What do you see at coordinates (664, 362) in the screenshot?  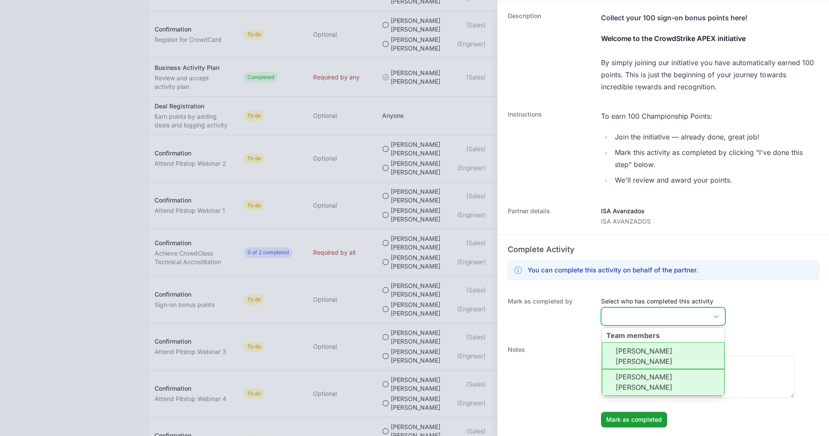 I see `li: Team members` at bounding box center [664, 362].